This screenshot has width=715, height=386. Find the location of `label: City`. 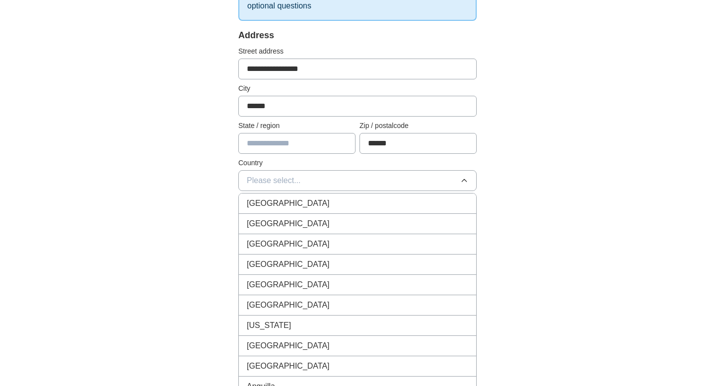

label: City is located at coordinates (357, 88).